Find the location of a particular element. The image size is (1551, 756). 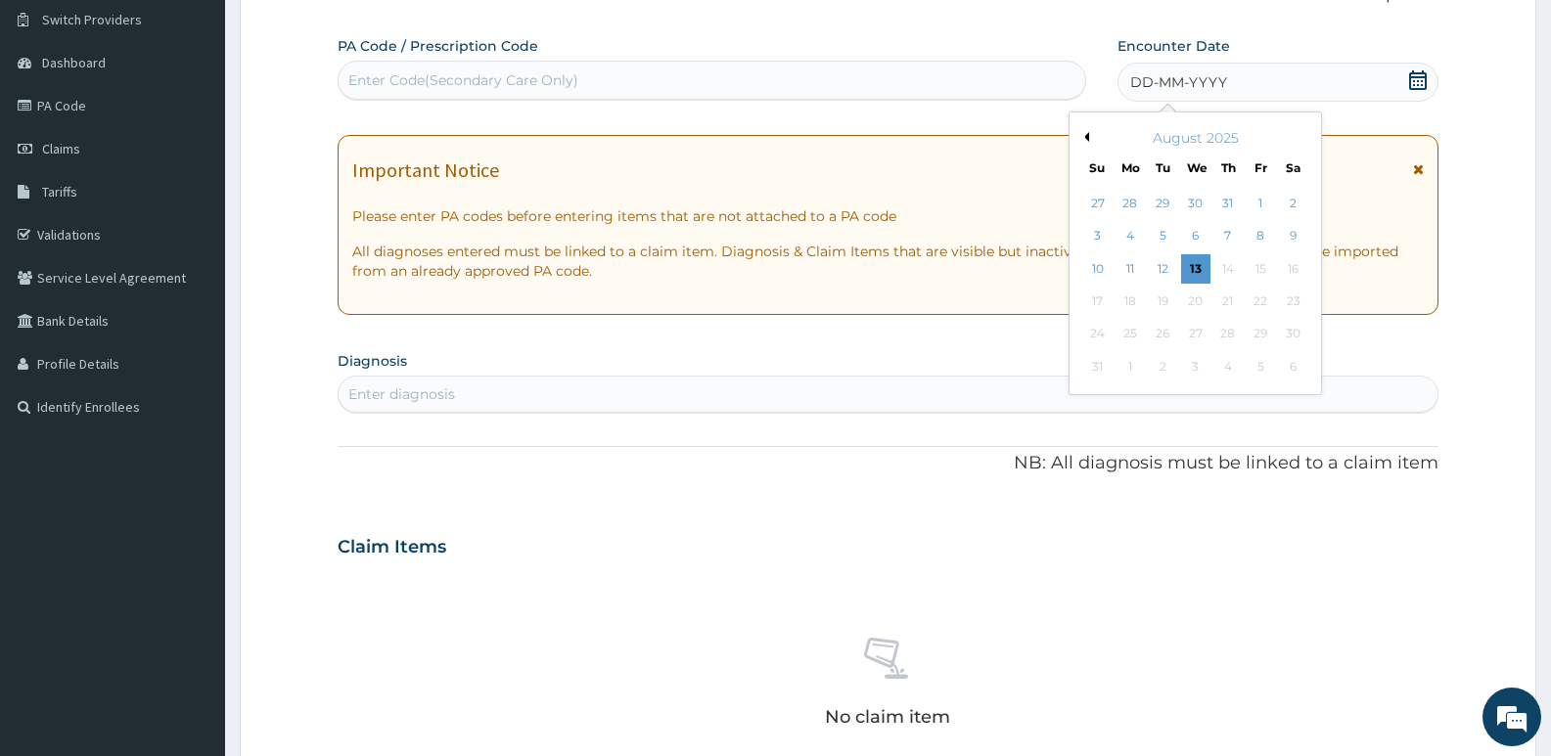

div: Not available Friday, August 29th, 2025 is located at coordinates (1260, 335).